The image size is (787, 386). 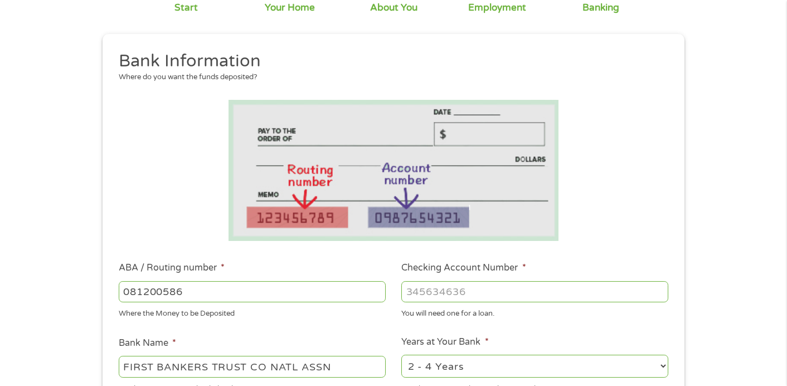 What do you see at coordinates (601, 8) in the screenshot?
I see `div: Banking` at bounding box center [601, 8].